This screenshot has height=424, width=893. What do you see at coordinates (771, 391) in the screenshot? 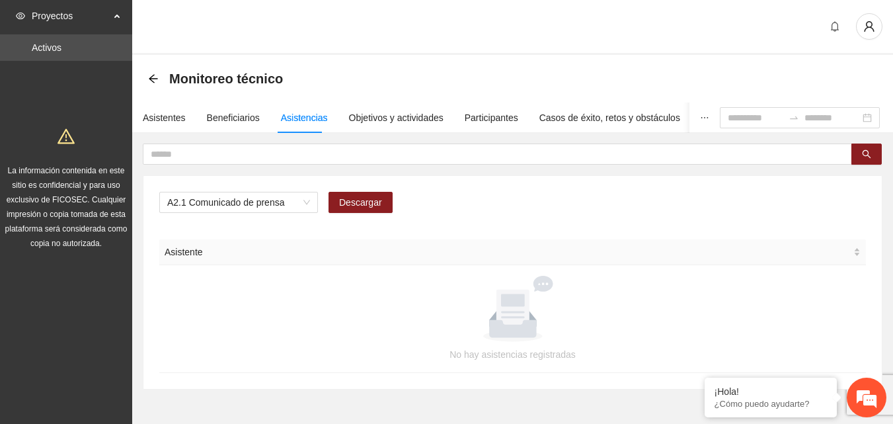
I see `div: ¡Hola!` at bounding box center [771, 391].